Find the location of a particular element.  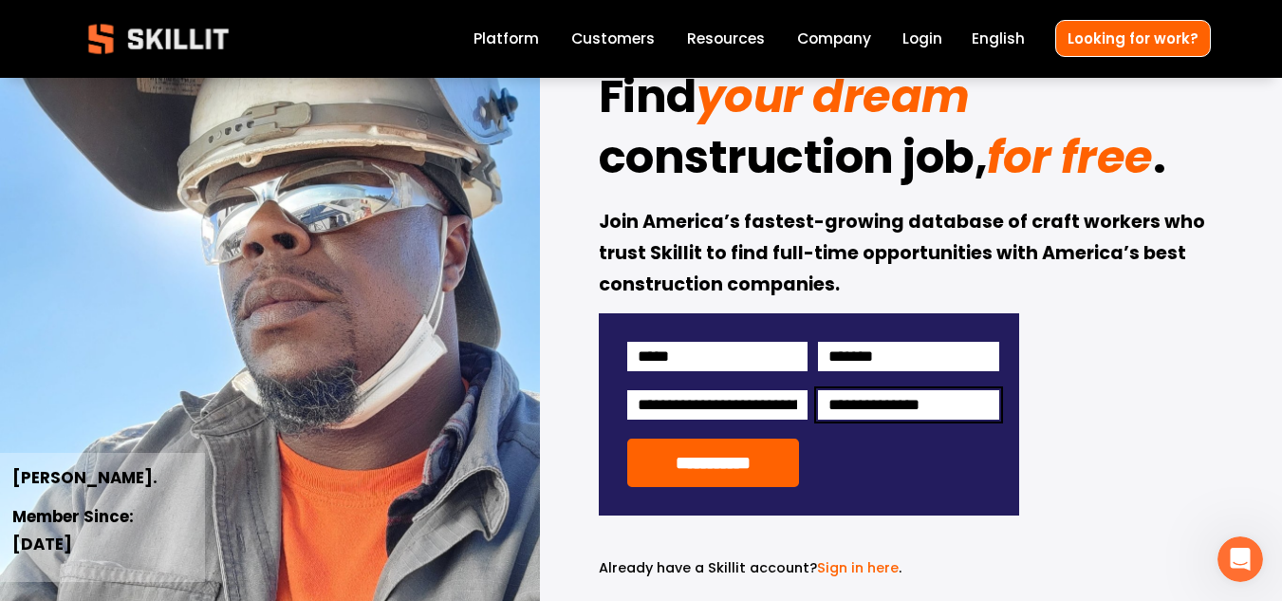

a: folder dropdown is located at coordinates (726, 39).